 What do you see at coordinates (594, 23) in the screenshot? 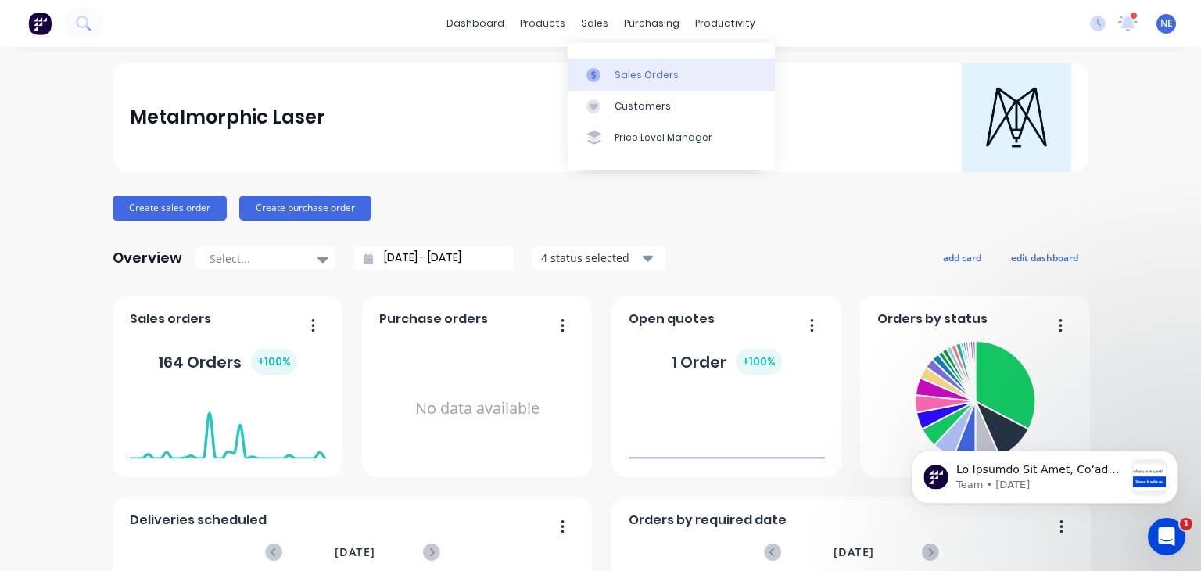
I see `div: sales` at bounding box center [594, 23].